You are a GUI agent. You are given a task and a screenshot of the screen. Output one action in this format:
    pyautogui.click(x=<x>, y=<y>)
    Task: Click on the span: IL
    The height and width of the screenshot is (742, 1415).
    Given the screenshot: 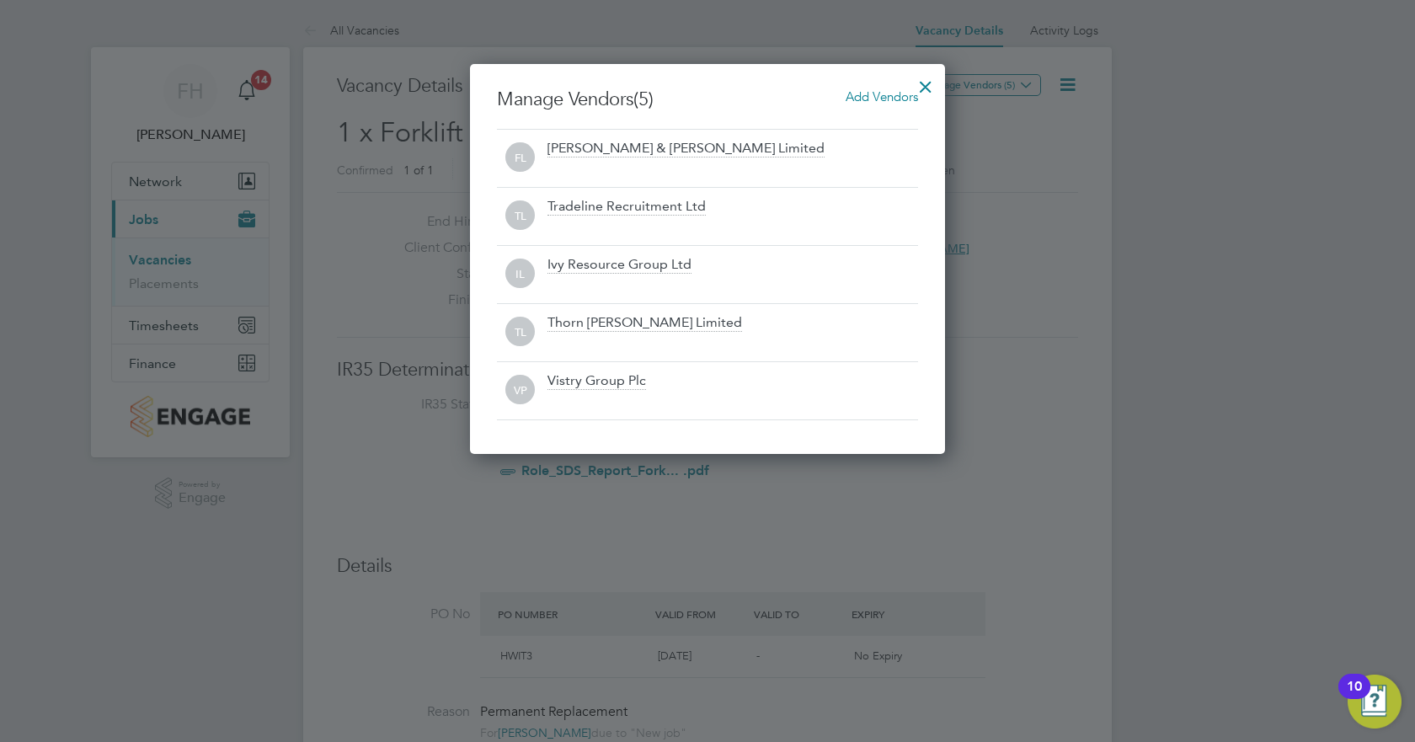 What is the action you would take?
    pyautogui.click(x=520, y=274)
    